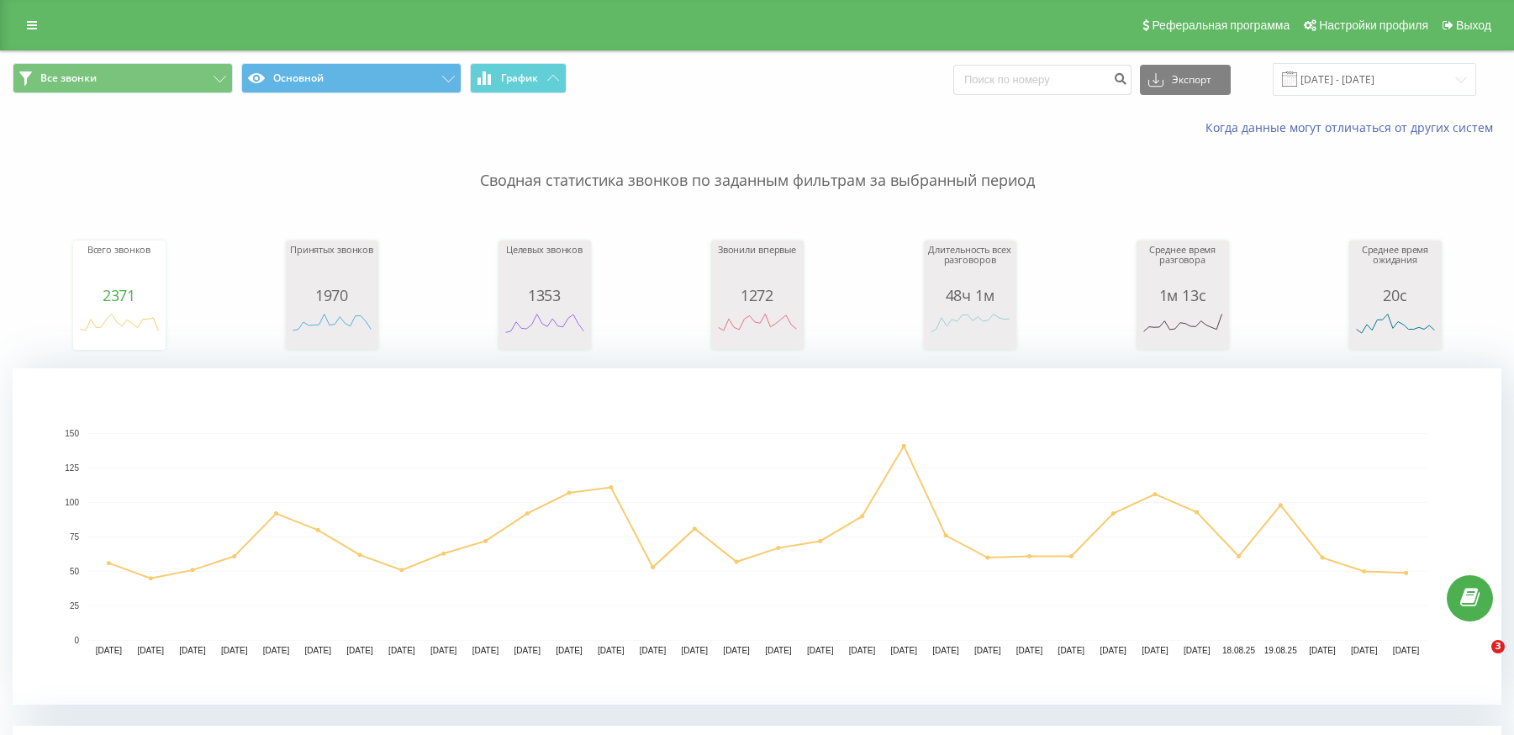 The width and height of the screenshot is (1514, 735). What do you see at coordinates (75, 571) in the screenshot?
I see `text: 50` at bounding box center [75, 571].